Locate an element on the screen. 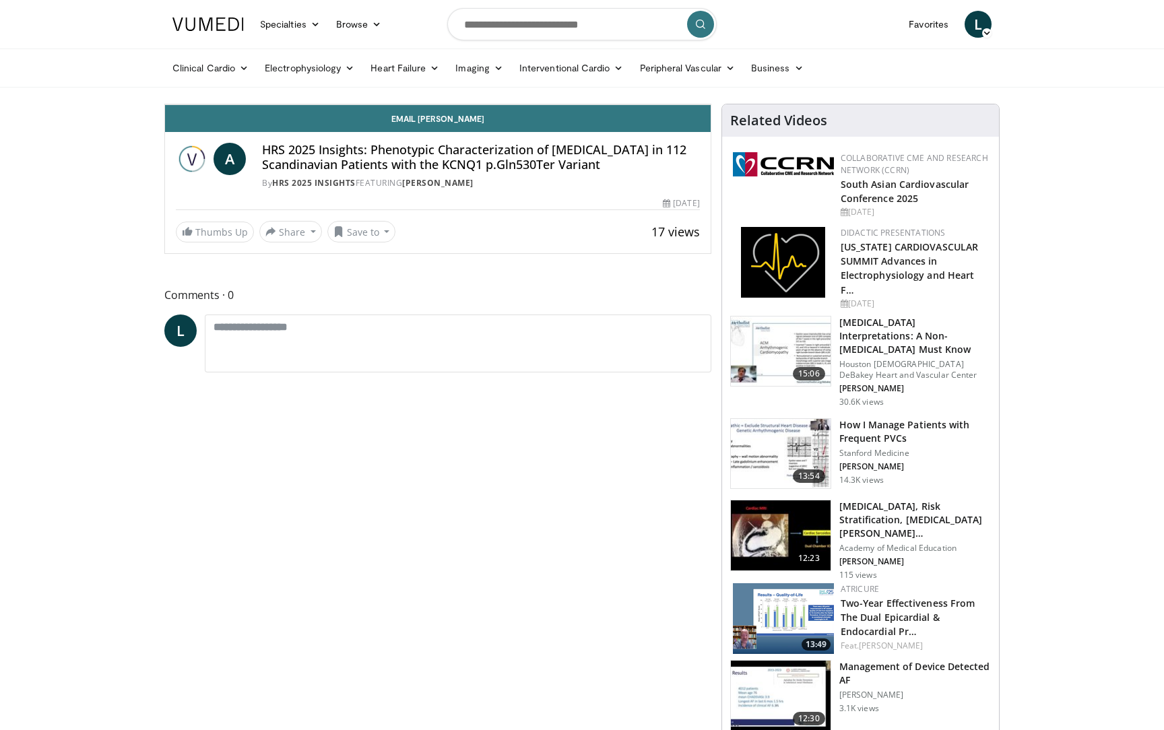 Image resolution: width=1164 pixels, height=730 pixels. a: Thumbs Up is located at coordinates (215, 232).